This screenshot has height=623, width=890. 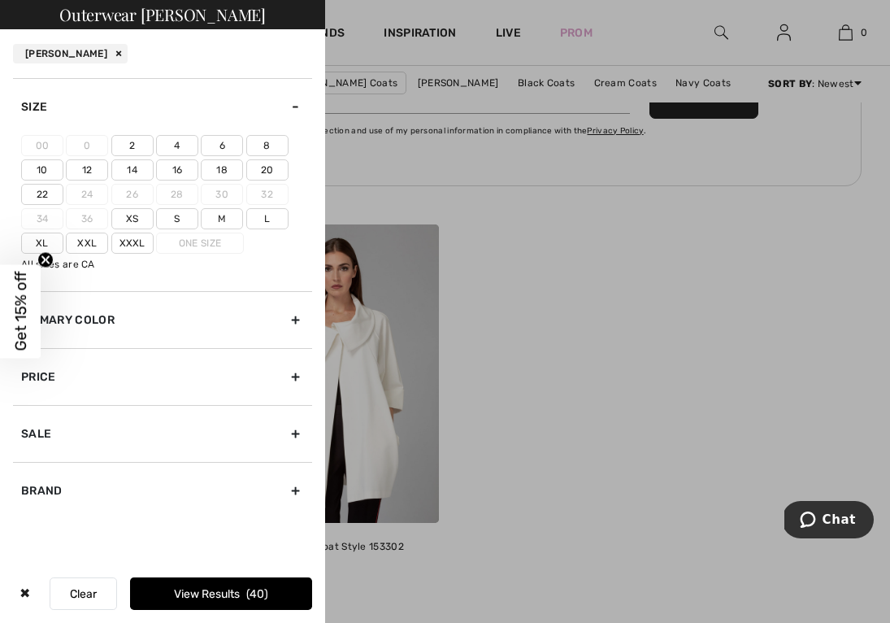 I want to click on label: 24, so click(x=87, y=194).